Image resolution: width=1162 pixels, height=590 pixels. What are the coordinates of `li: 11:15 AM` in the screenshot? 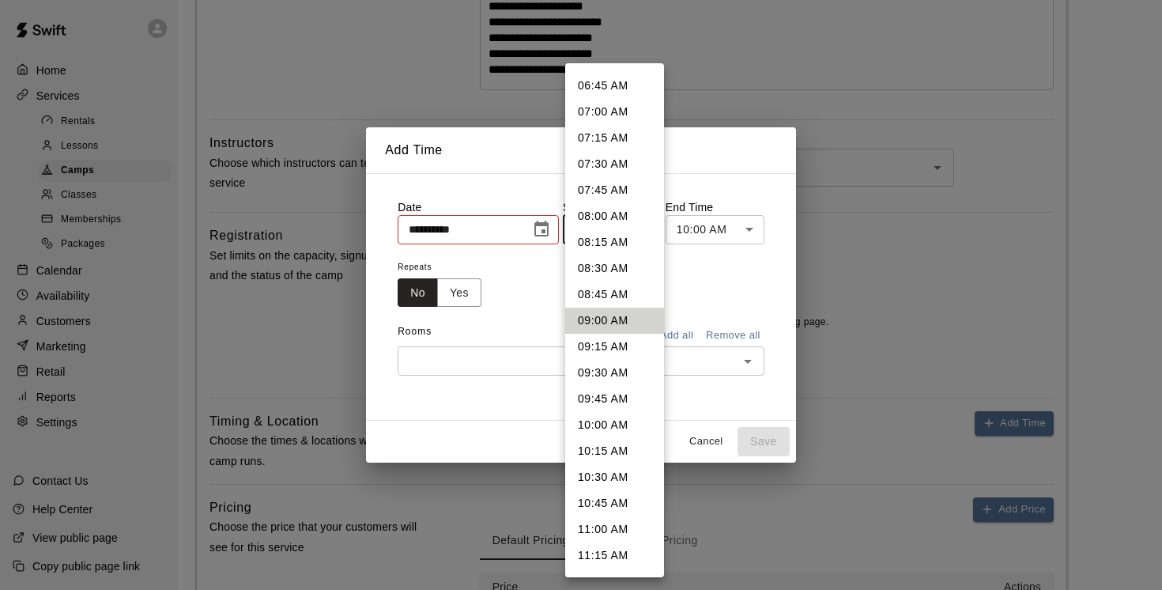 It's located at (614, 555).